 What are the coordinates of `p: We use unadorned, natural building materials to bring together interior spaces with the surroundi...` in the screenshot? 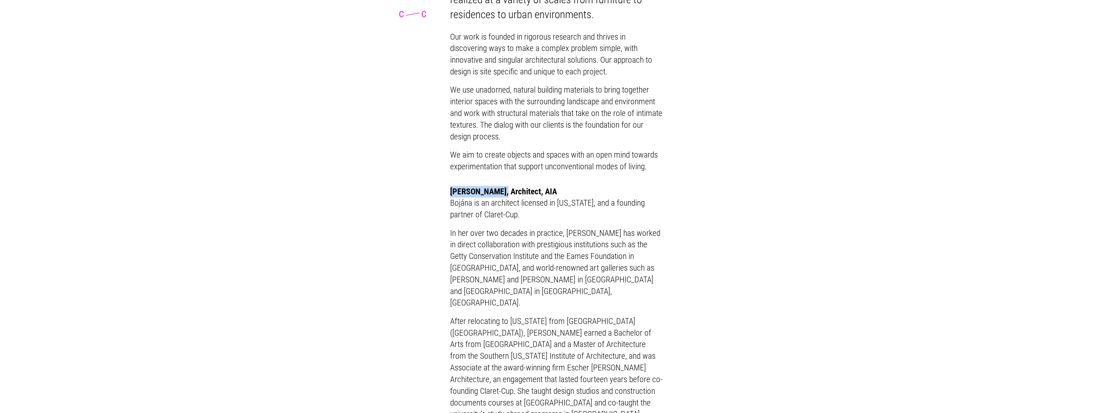 It's located at (557, 113).